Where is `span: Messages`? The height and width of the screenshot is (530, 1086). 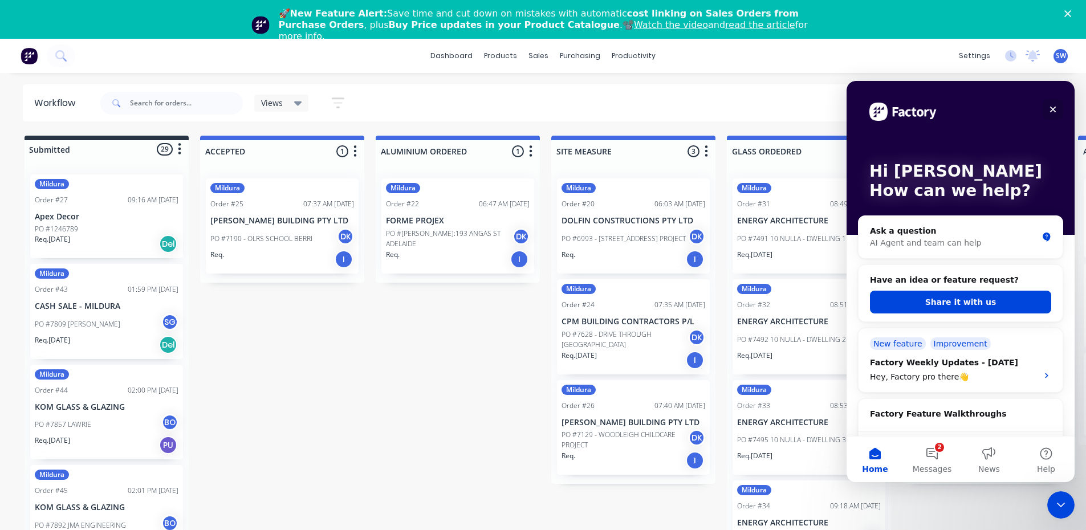
span: Messages is located at coordinates (86, 388).